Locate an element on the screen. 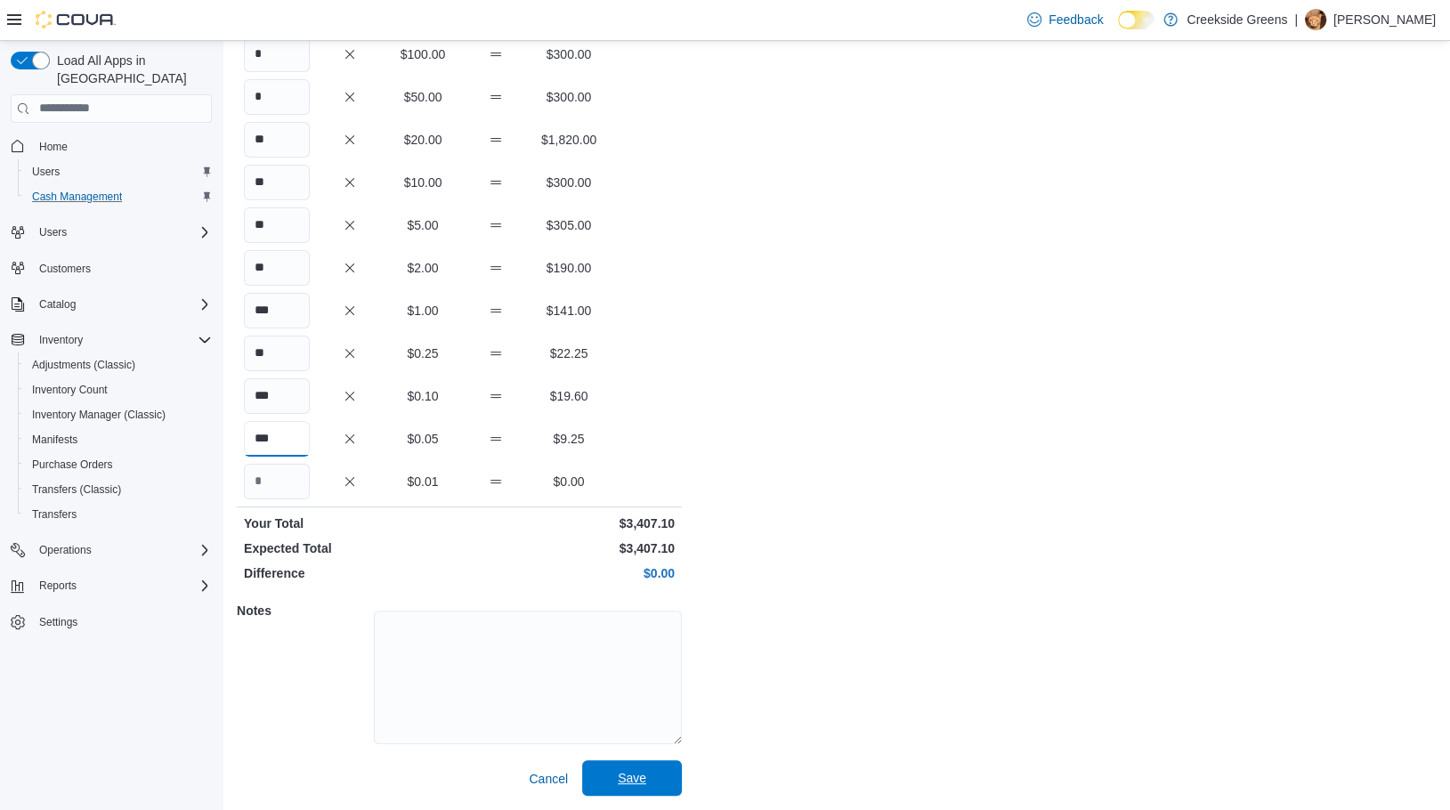 This screenshot has height=810, width=1450. a: Transfers (Classic) is located at coordinates (77, 490).